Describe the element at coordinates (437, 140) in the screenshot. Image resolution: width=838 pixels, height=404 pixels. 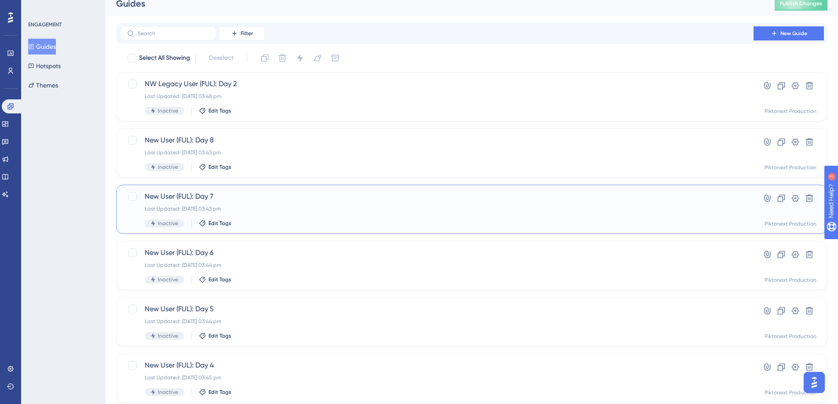
I see `span: New User (FUL): Day 8` at that location.